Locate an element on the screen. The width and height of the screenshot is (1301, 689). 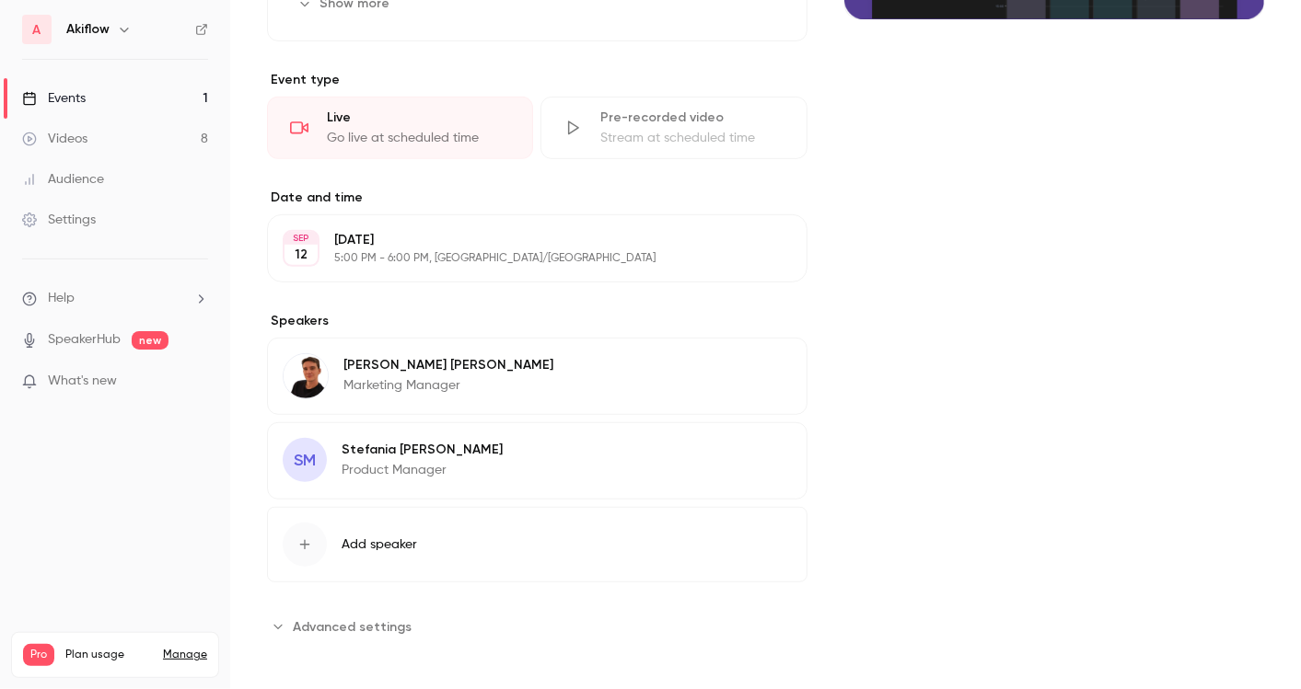
span: new is located at coordinates (150, 341).